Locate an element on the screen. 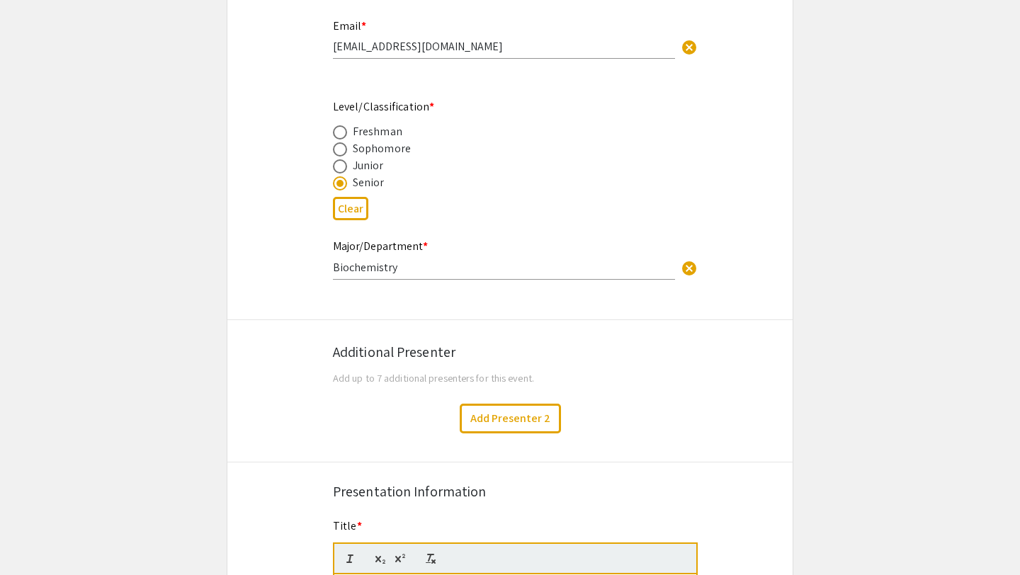 The height and width of the screenshot is (575, 1020). mat-label: Level/Classification is located at coordinates (383, 106).